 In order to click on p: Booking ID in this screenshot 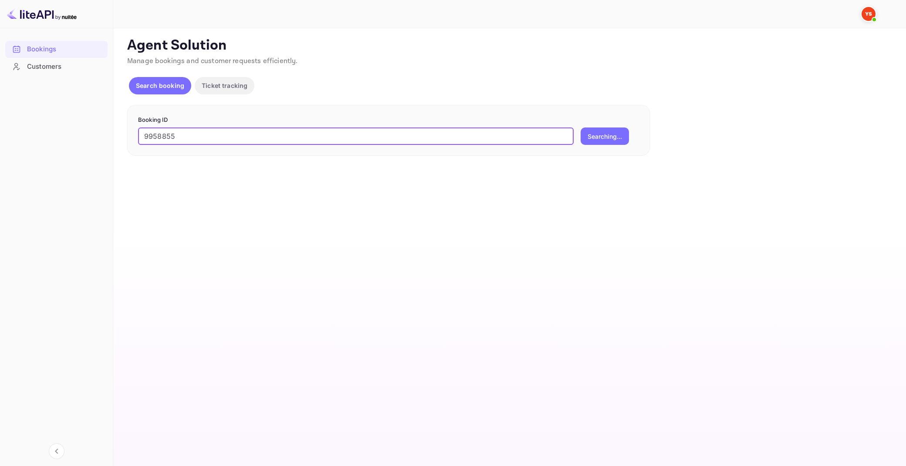, I will do `click(388, 120)`.